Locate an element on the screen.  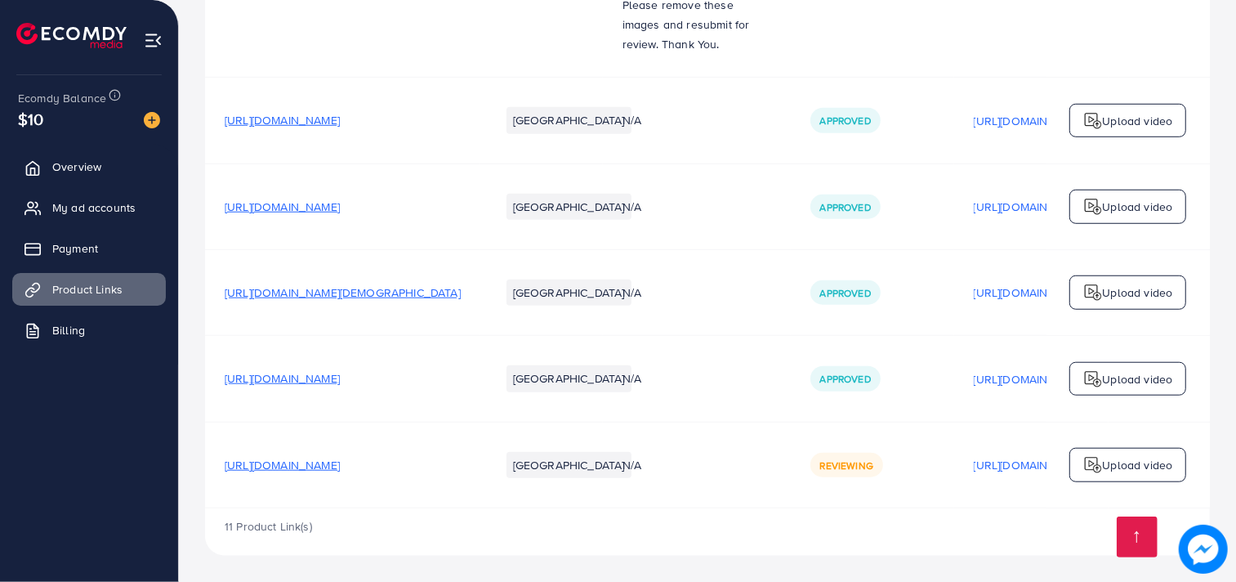
span: Billing is located at coordinates (69, 330).